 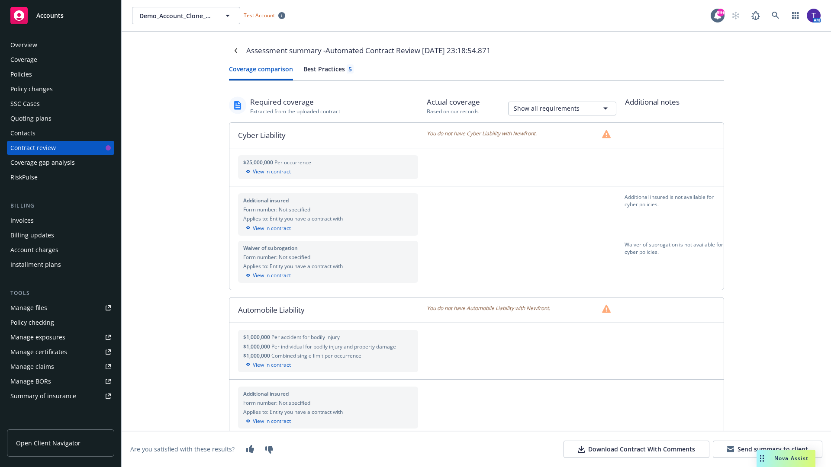 What do you see at coordinates (295, 111) in the screenshot?
I see `div: Extracted from the uploaded contract` at bounding box center [295, 111].